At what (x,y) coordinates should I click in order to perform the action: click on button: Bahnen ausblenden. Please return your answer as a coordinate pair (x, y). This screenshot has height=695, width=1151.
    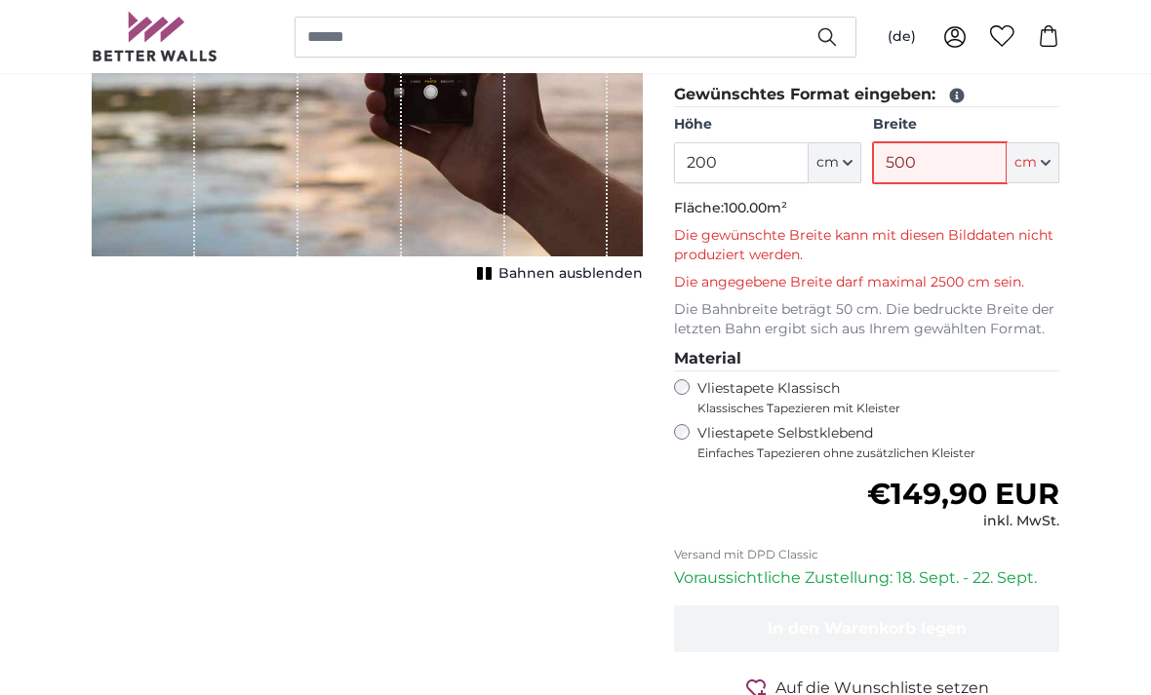
    Looking at the image, I should click on (557, 274).